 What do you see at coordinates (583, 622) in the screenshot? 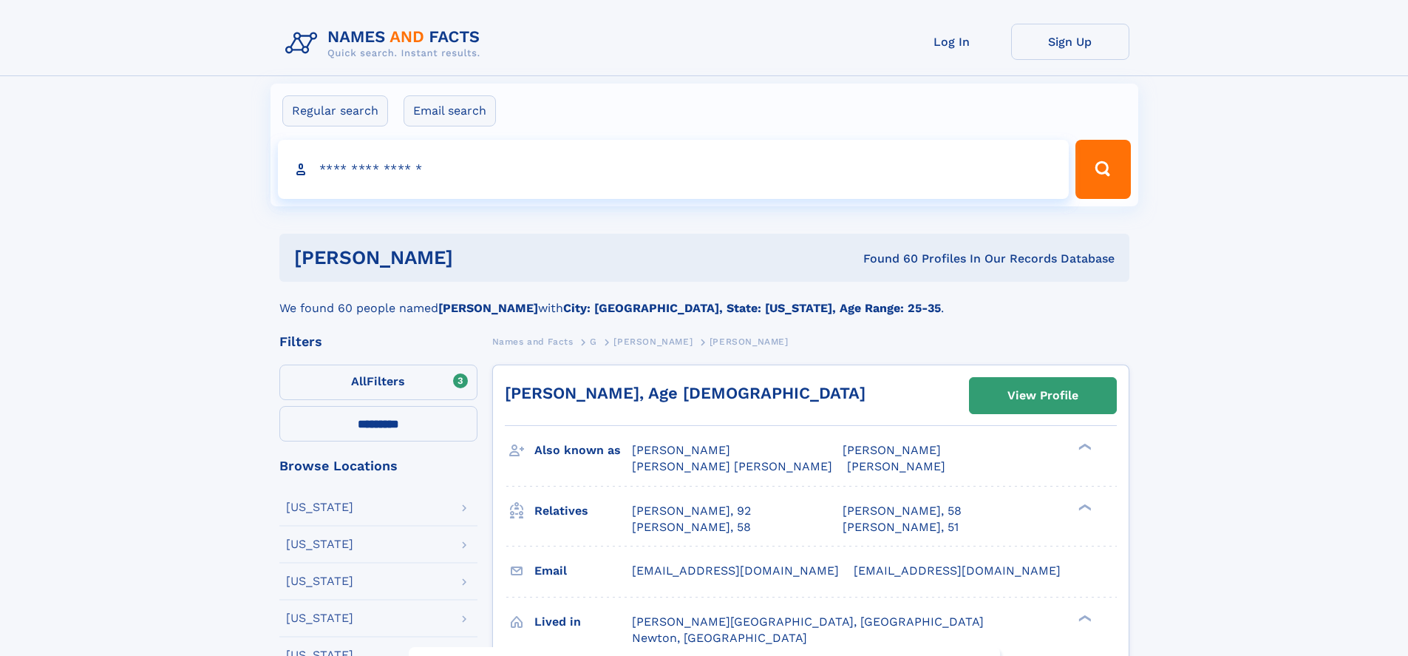
I see `h3: Lived in` at bounding box center [583, 622].